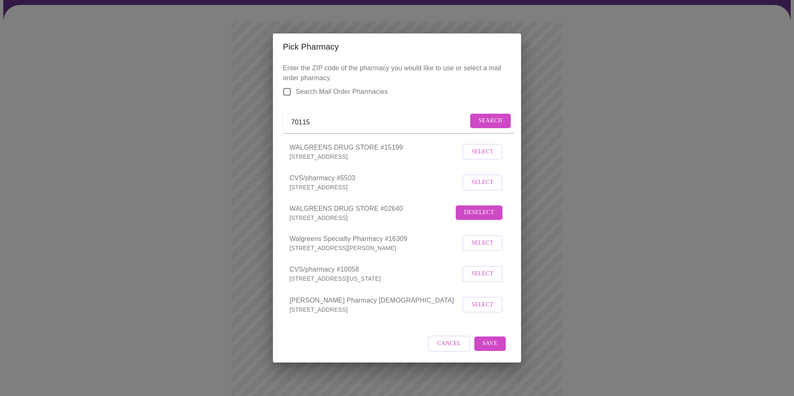 This screenshot has width=794, height=396. I want to click on span: Deselect, so click(479, 212).